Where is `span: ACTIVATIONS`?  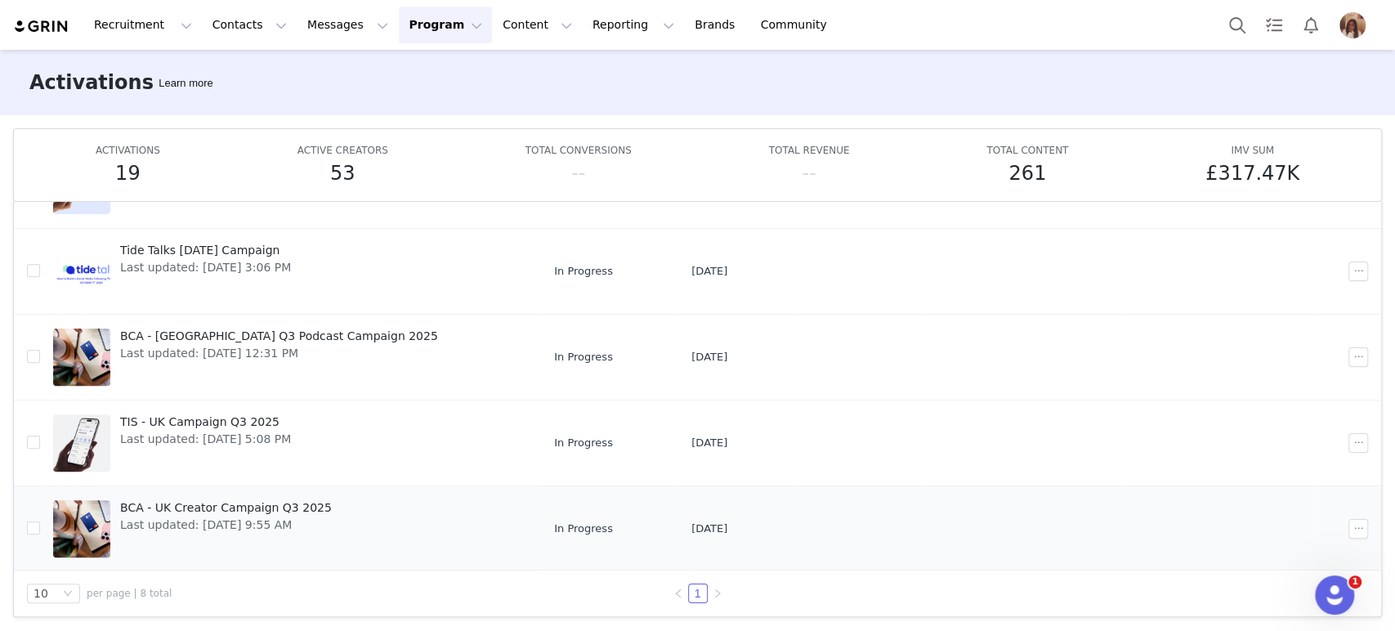
span: ACTIVATIONS is located at coordinates (127, 150).